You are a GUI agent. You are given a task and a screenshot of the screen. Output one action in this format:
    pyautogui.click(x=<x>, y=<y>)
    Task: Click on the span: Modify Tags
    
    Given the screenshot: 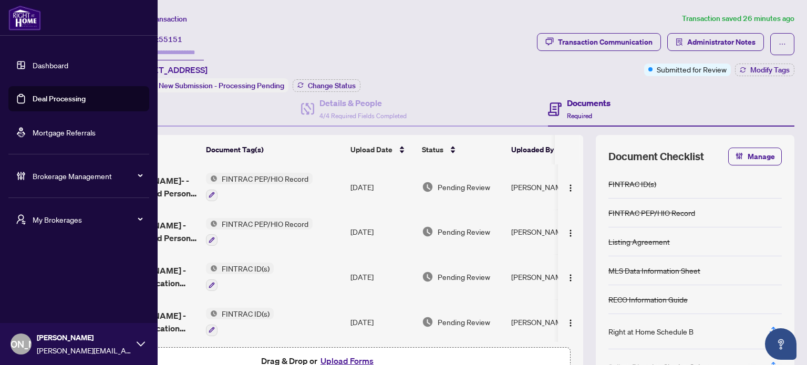 What is the action you would take?
    pyautogui.click(x=769, y=70)
    